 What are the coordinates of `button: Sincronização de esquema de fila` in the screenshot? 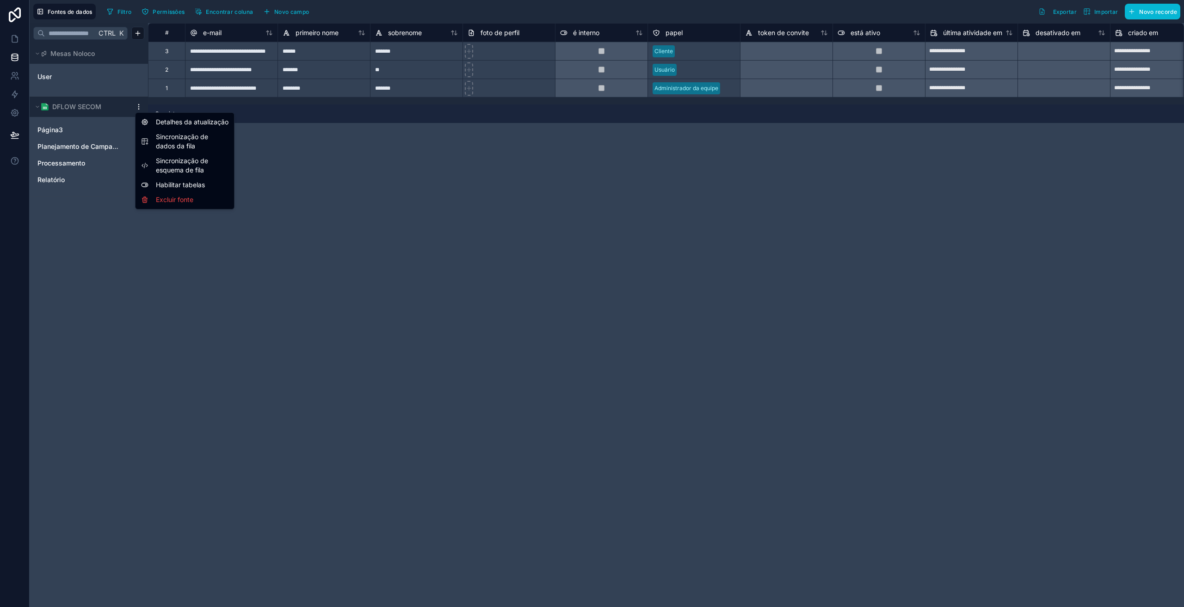 It's located at (182, 166).